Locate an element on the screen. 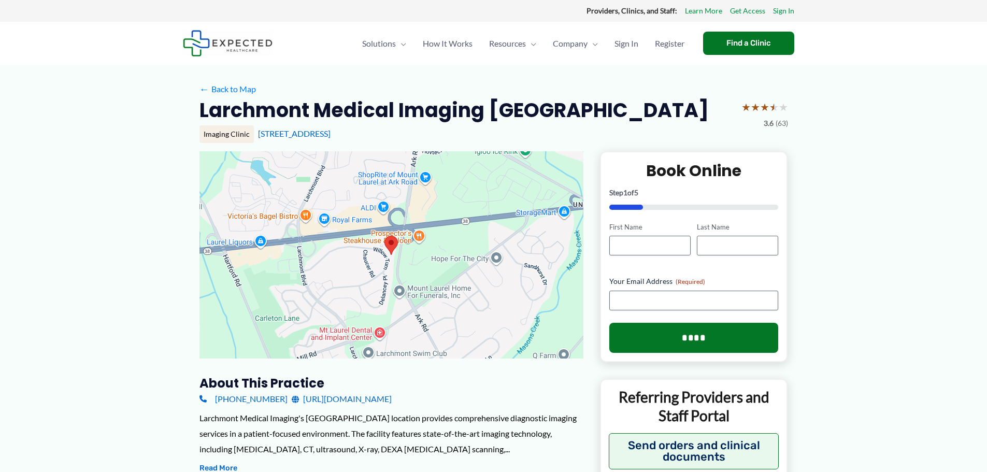  a: ResourcesMenu Toggle is located at coordinates (512, 44).